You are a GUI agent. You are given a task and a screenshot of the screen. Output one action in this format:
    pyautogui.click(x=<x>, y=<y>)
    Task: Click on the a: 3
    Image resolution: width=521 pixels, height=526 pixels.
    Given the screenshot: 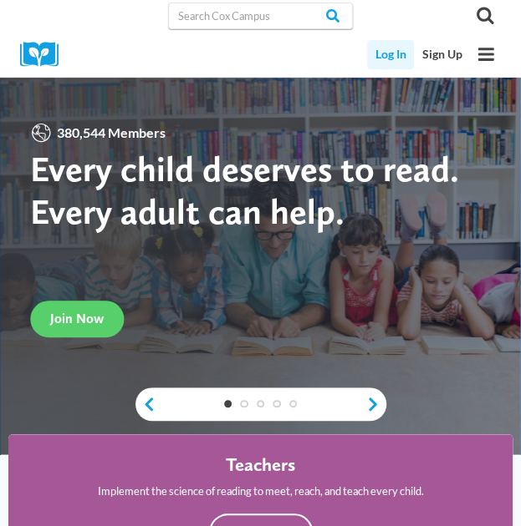 What is the action you would take?
    pyautogui.click(x=261, y=404)
    